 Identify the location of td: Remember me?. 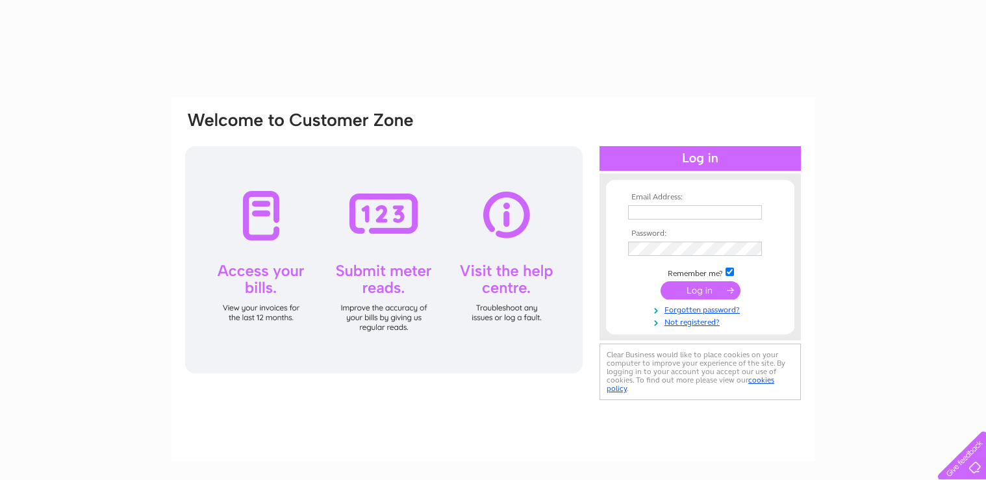
(700, 272).